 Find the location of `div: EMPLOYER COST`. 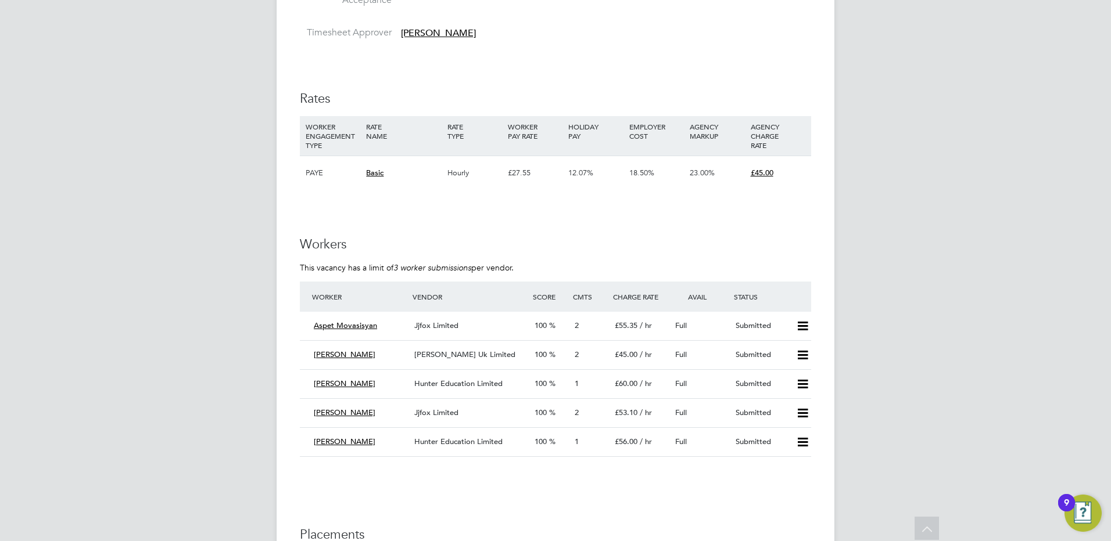

div: EMPLOYER COST is located at coordinates (656, 131).